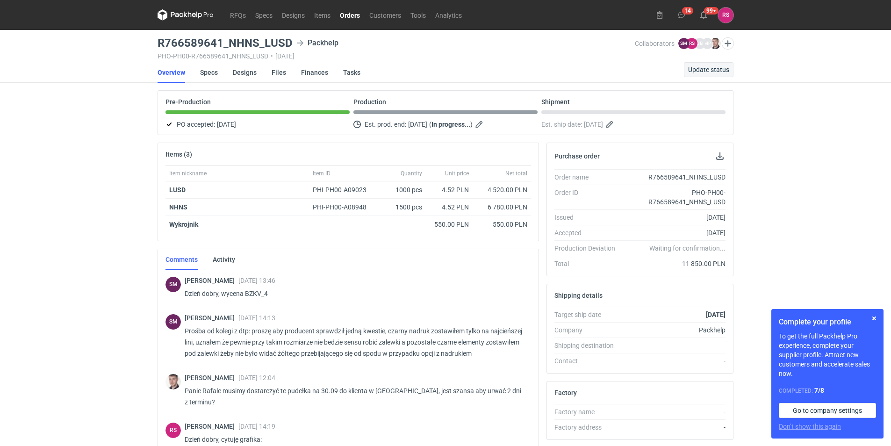 This screenshot has width=891, height=446. What do you see at coordinates (225, 43) in the screenshot?
I see `h3: R766589641_NHNS_LUSD` at bounding box center [225, 43].